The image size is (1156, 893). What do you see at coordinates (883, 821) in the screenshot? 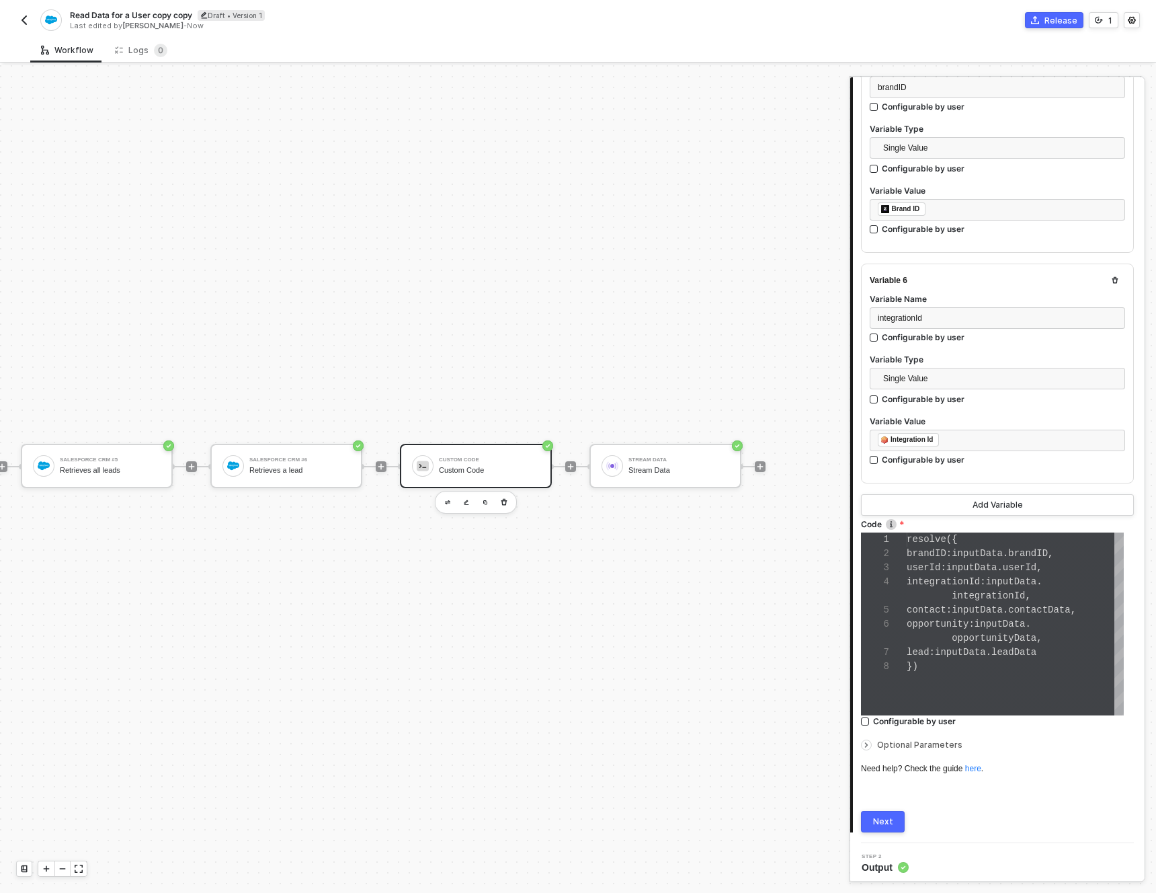
I see `div: Next` at bounding box center [883, 821].